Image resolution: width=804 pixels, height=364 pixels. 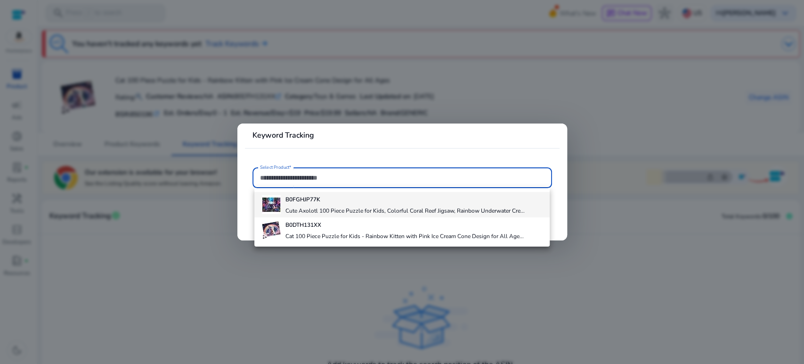 I want to click on mat-label: Select Product*, so click(x=276, y=167).